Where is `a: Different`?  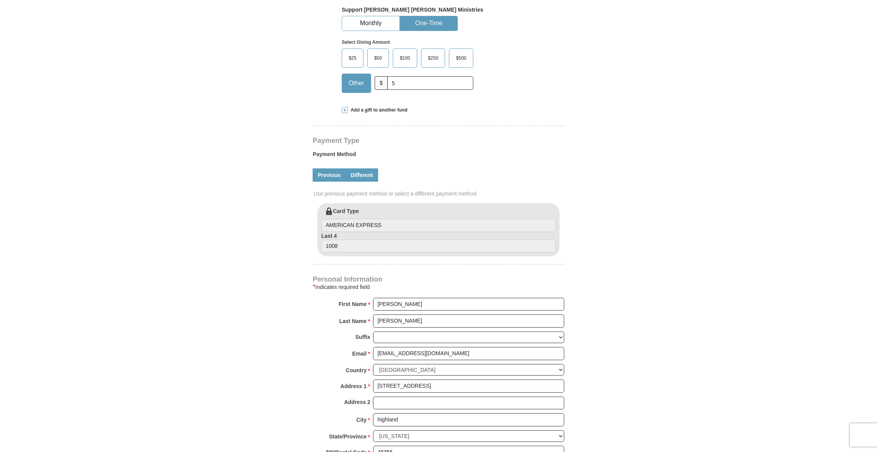
a: Different is located at coordinates (362, 175).